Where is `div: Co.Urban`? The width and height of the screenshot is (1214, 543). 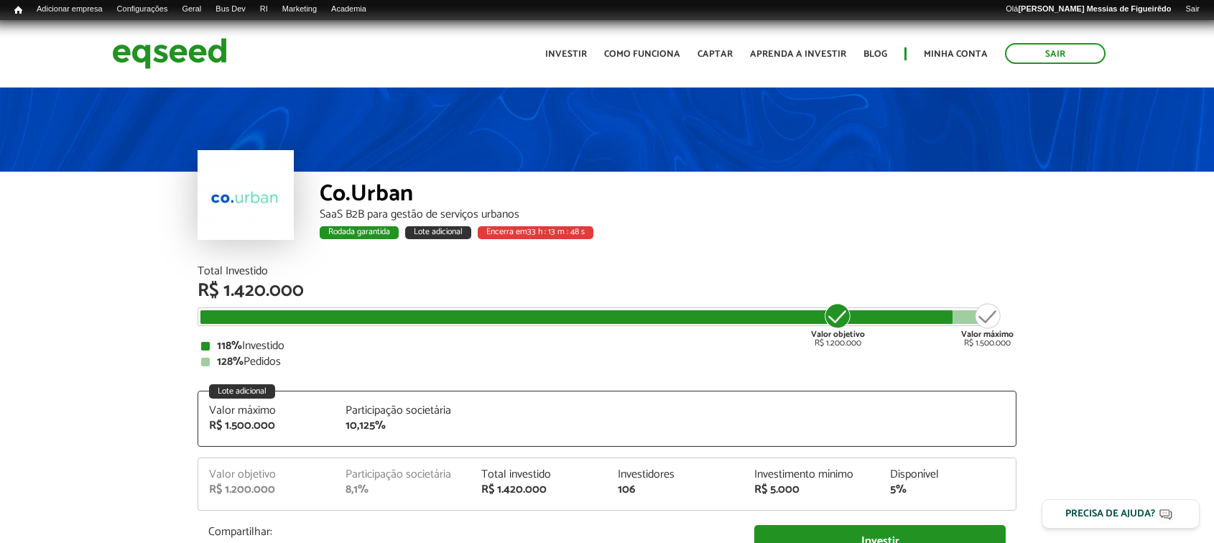 div: Co.Urban is located at coordinates (668, 195).